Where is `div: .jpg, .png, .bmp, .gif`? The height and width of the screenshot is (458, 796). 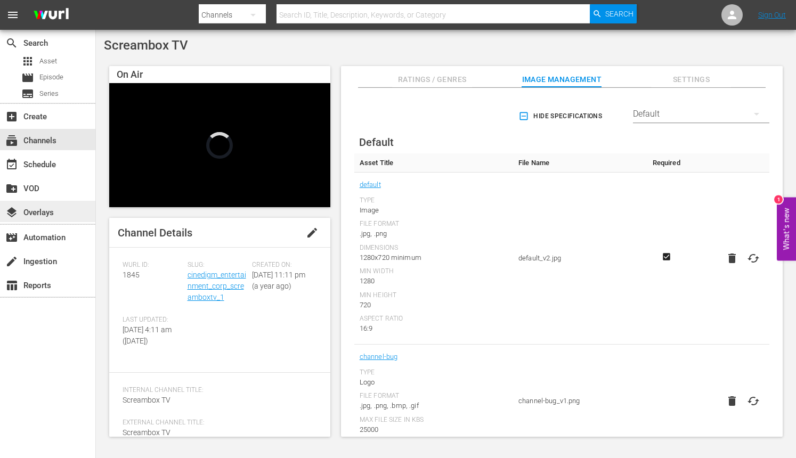
div: .jpg, .png, .bmp, .gif is located at coordinates (434, 406).